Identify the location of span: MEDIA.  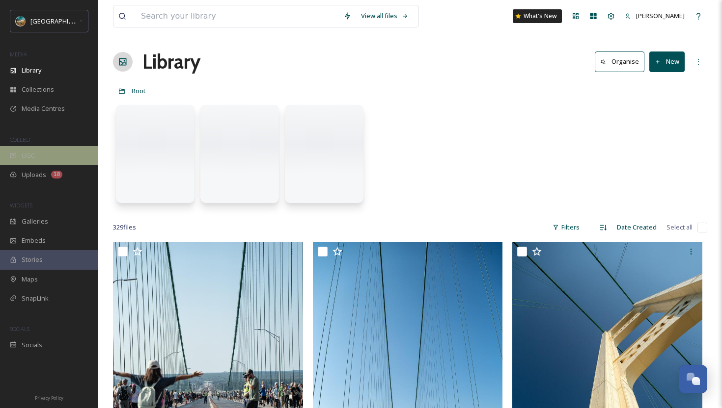
(18, 54).